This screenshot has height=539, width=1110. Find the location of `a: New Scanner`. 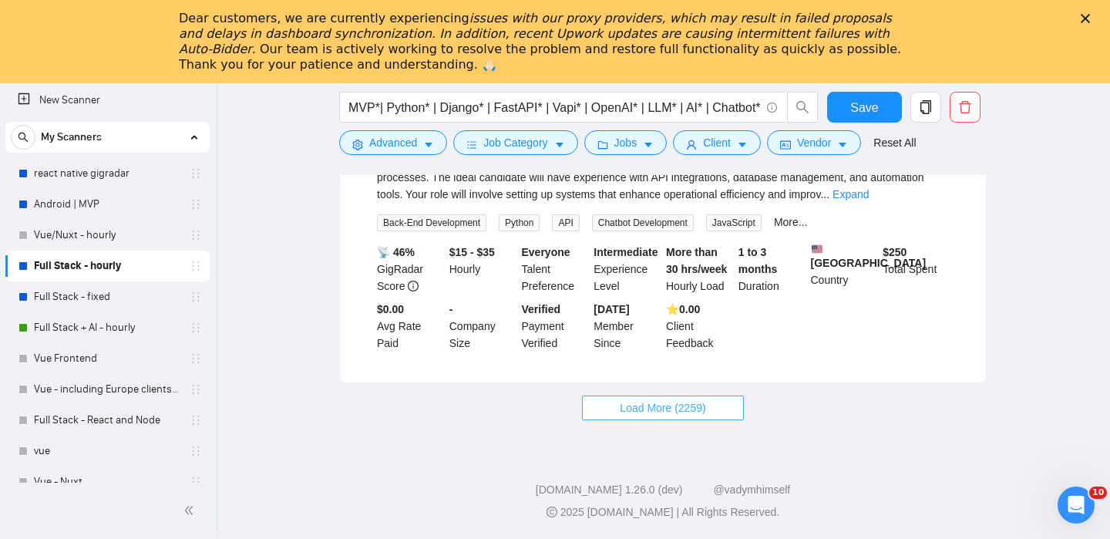

a: New Scanner is located at coordinates (107, 100).